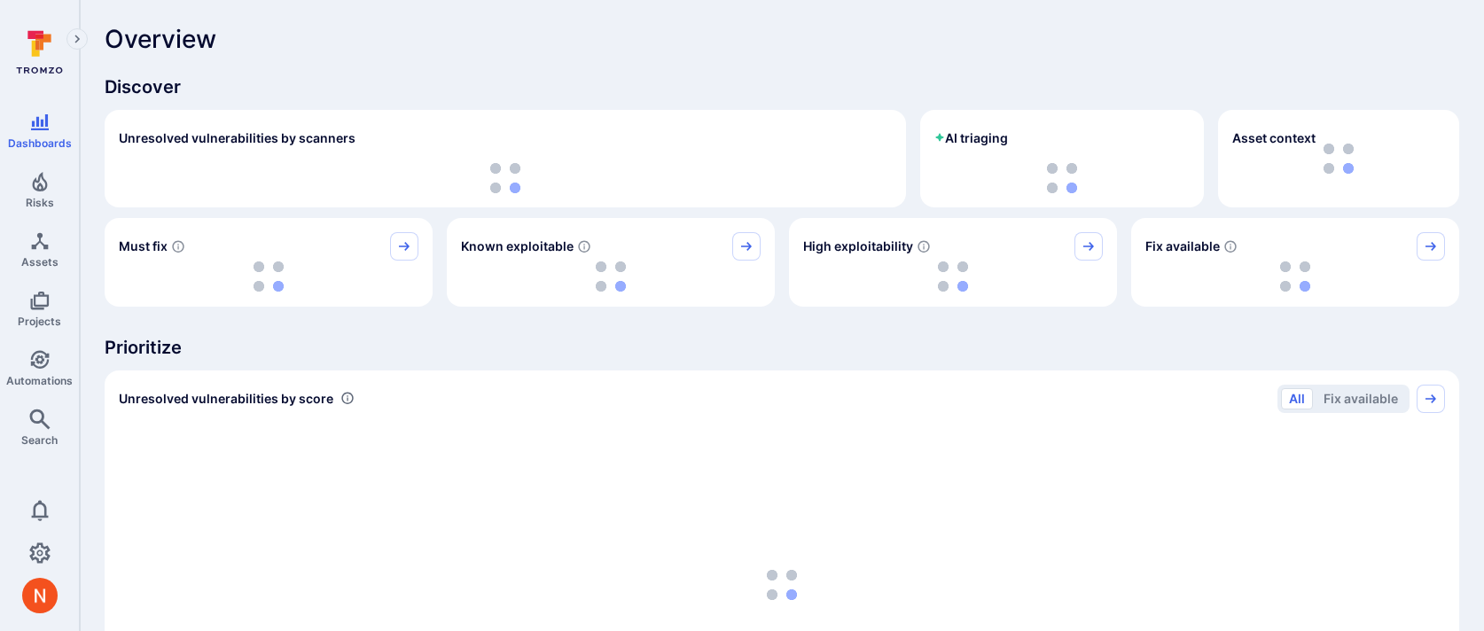 This screenshot has height=631, width=1484. Describe the element at coordinates (971, 138) in the screenshot. I see `h2: AI triaging` at that location.